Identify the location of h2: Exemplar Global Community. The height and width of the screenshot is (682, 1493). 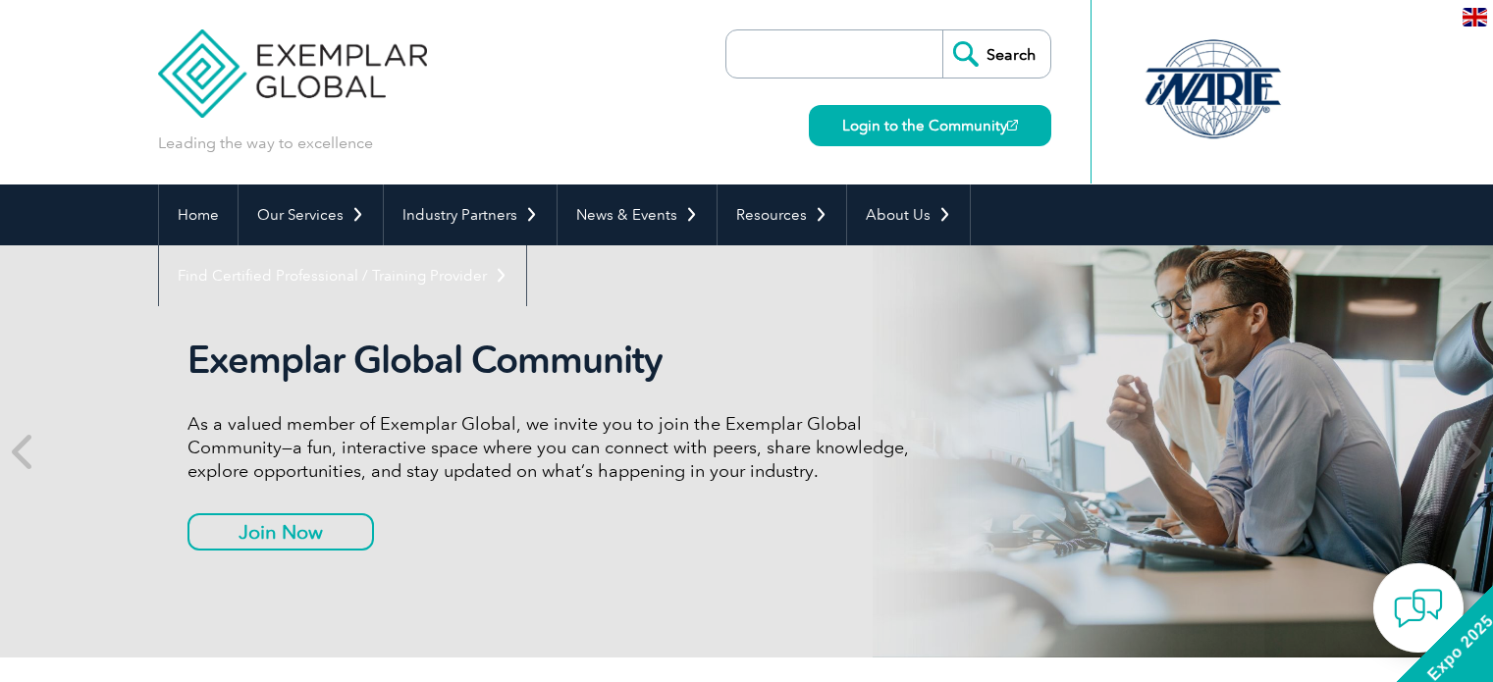
(556, 360).